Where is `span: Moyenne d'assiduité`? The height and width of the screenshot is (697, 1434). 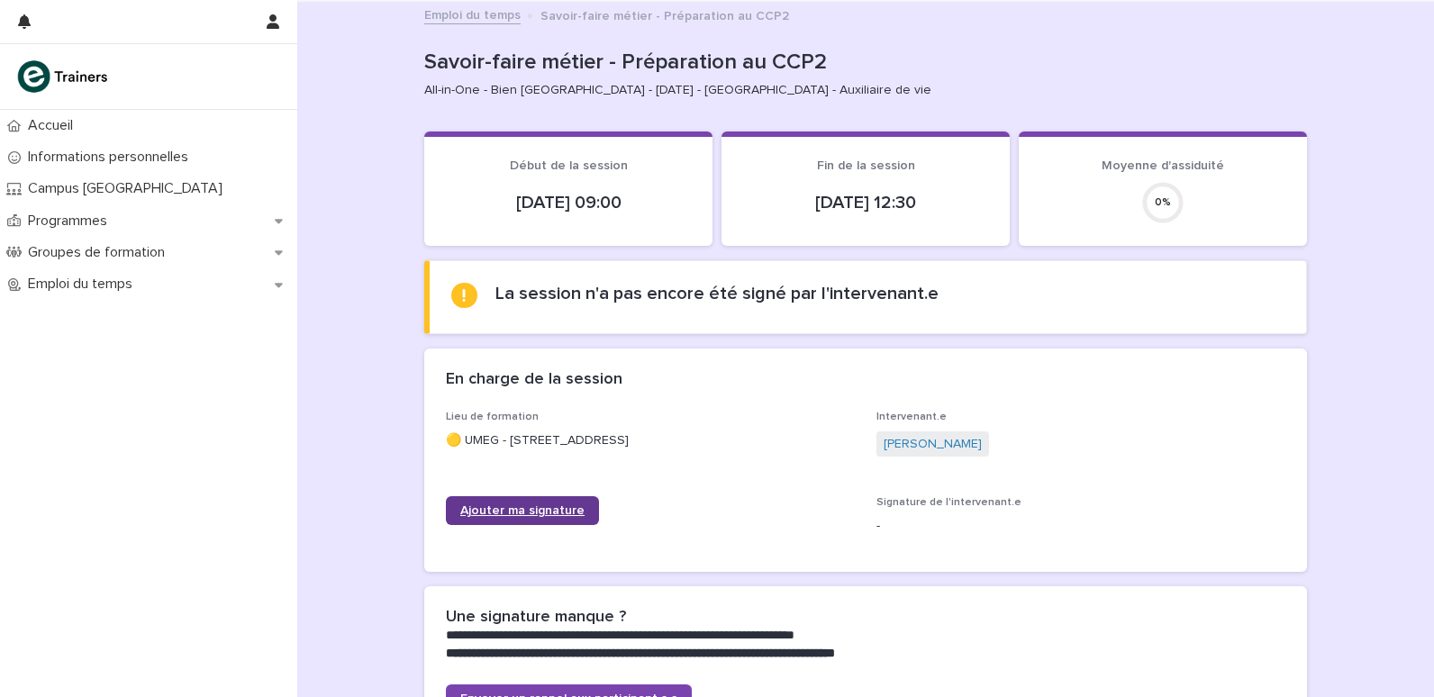 span: Moyenne d'assiduité is located at coordinates (1163, 166).